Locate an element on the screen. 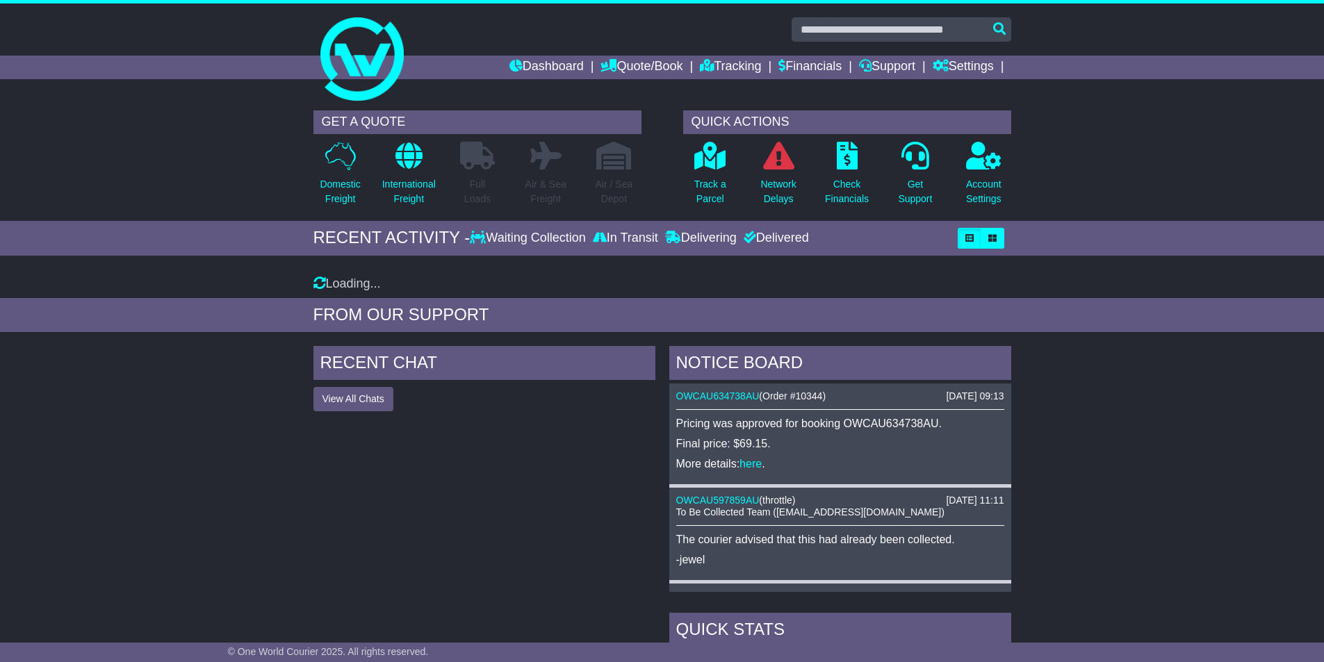 Image resolution: width=1324 pixels, height=662 pixels. div: Waiting Collection is located at coordinates (529, 238).